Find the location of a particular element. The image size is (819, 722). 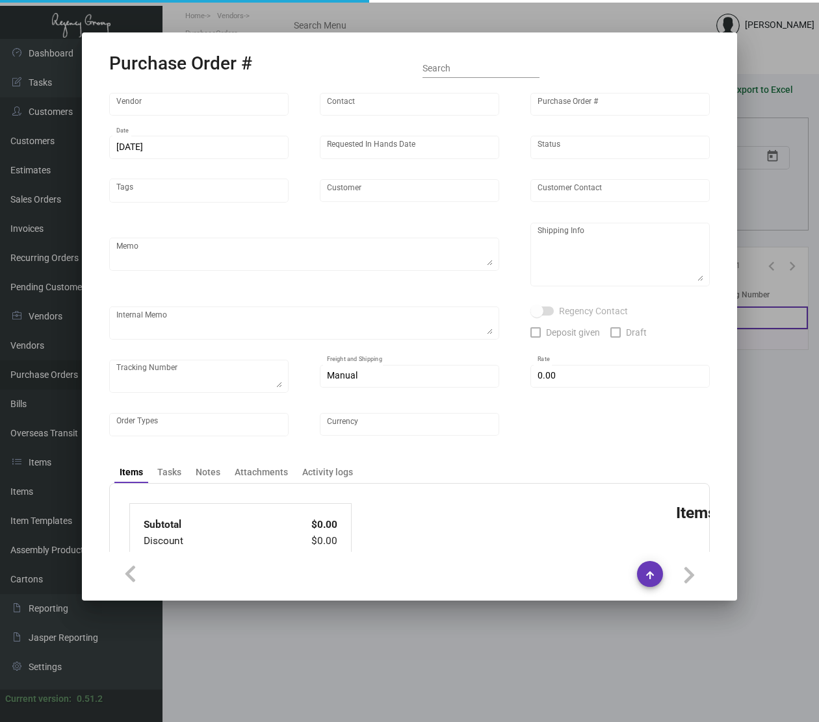

h2: Purchase Order # is located at coordinates (181, 64).